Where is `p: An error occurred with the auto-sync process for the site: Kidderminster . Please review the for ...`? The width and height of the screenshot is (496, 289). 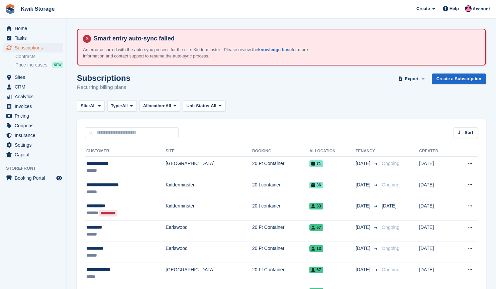
p: An error occurred with the auto-sync process for the site: Kidderminster . Please review the for ... is located at coordinates (200, 53).